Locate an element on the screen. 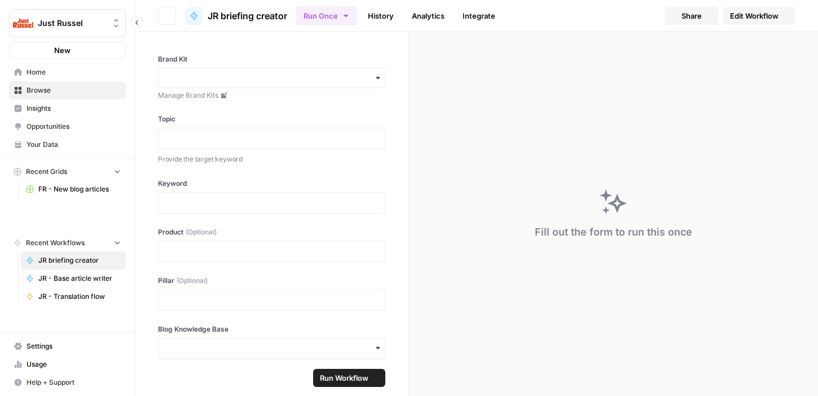 The width and height of the screenshot is (818, 396). span: Edit Workflow is located at coordinates (755, 16).